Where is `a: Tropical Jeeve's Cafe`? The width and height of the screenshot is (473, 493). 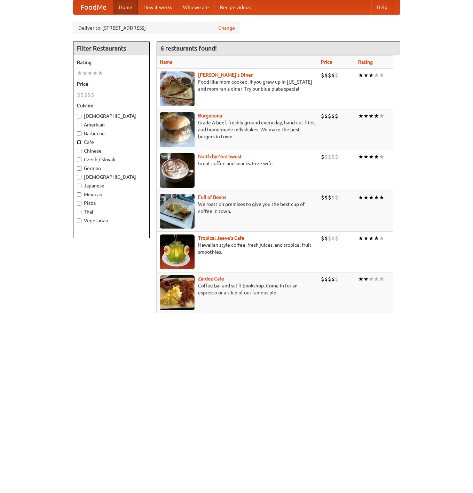
a: Tropical Jeeve's Cafe is located at coordinates (221, 238).